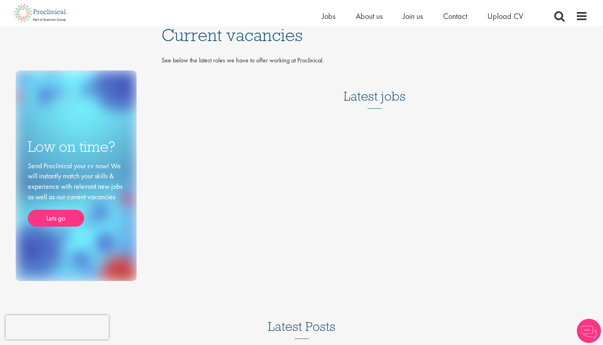 This screenshot has height=345, width=603. What do you see at coordinates (413, 16) in the screenshot?
I see `span: Join us` at bounding box center [413, 16].